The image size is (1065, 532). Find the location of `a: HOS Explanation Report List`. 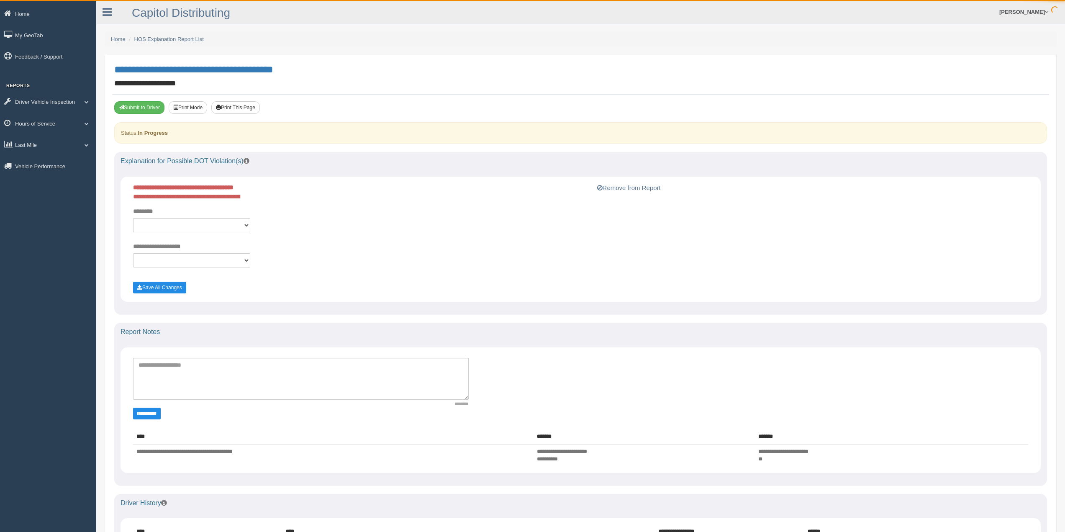

a: HOS Explanation Report List is located at coordinates (169, 39).